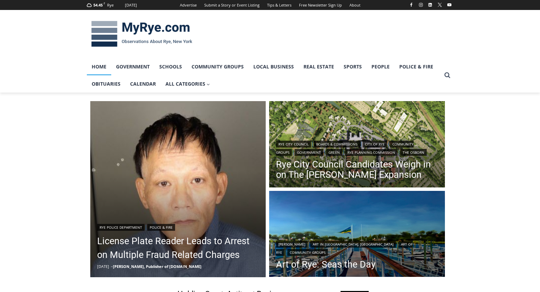  I want to click on a: Art of Rye: Seas the Day, so click(357, 264).